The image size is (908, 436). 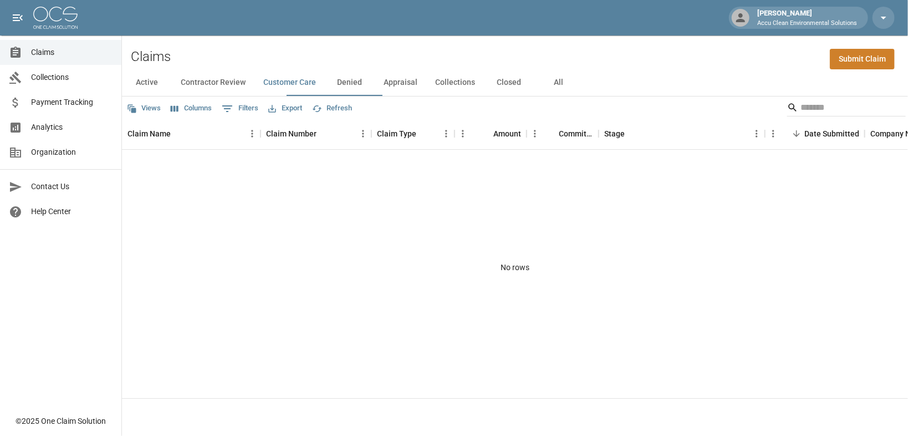 What do you see at coordinates (240, 109) in the screenshot?
I see `button: Show filters` at bounding box center [240, 109].